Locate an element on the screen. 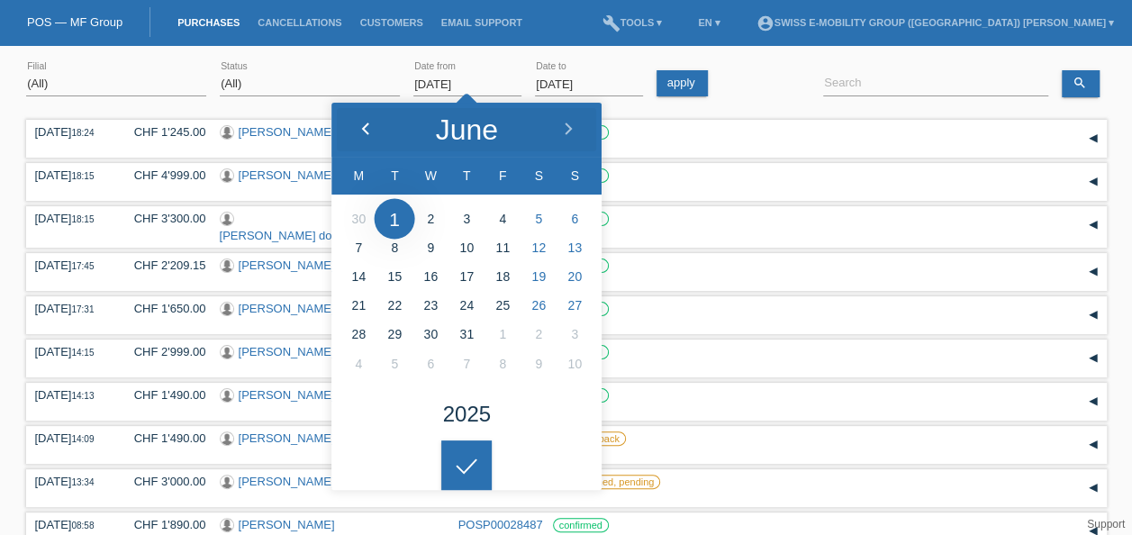  div: CHF 1'650.00 is located at coordinates (163, 308).